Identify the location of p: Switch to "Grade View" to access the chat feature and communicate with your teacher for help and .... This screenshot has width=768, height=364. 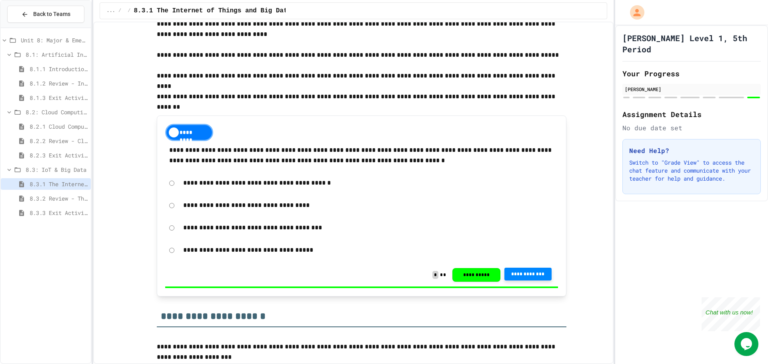
(692, 171).